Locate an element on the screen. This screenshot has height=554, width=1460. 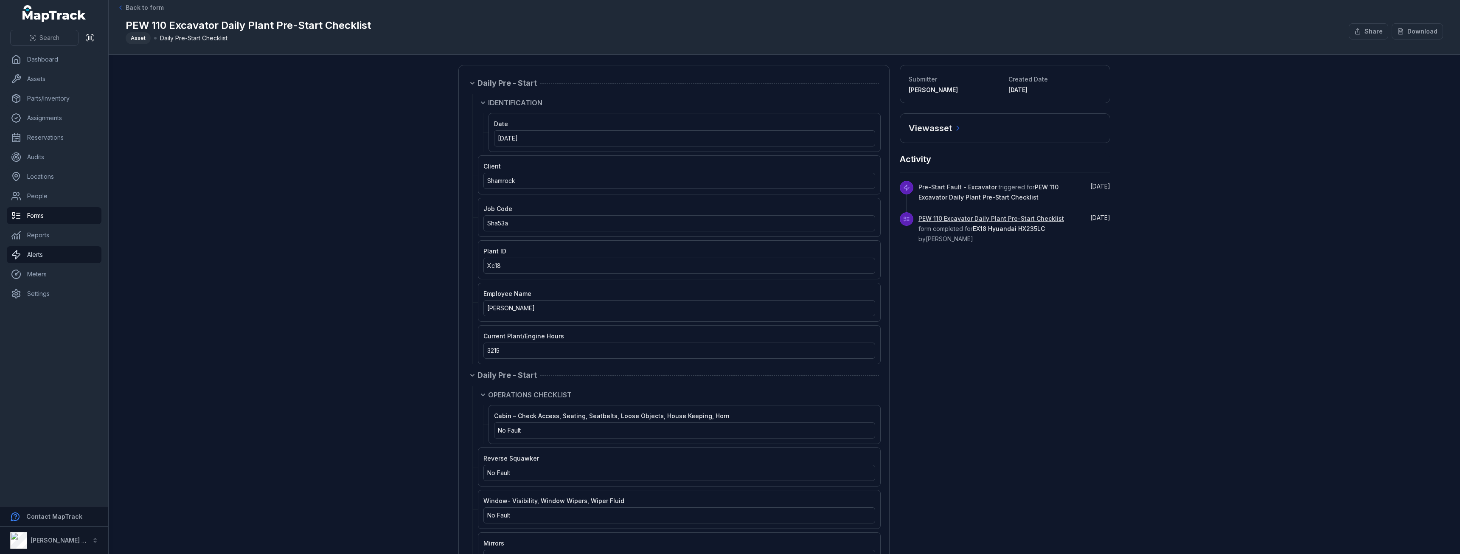
a: Back to form is located at coordinates (141, 8).